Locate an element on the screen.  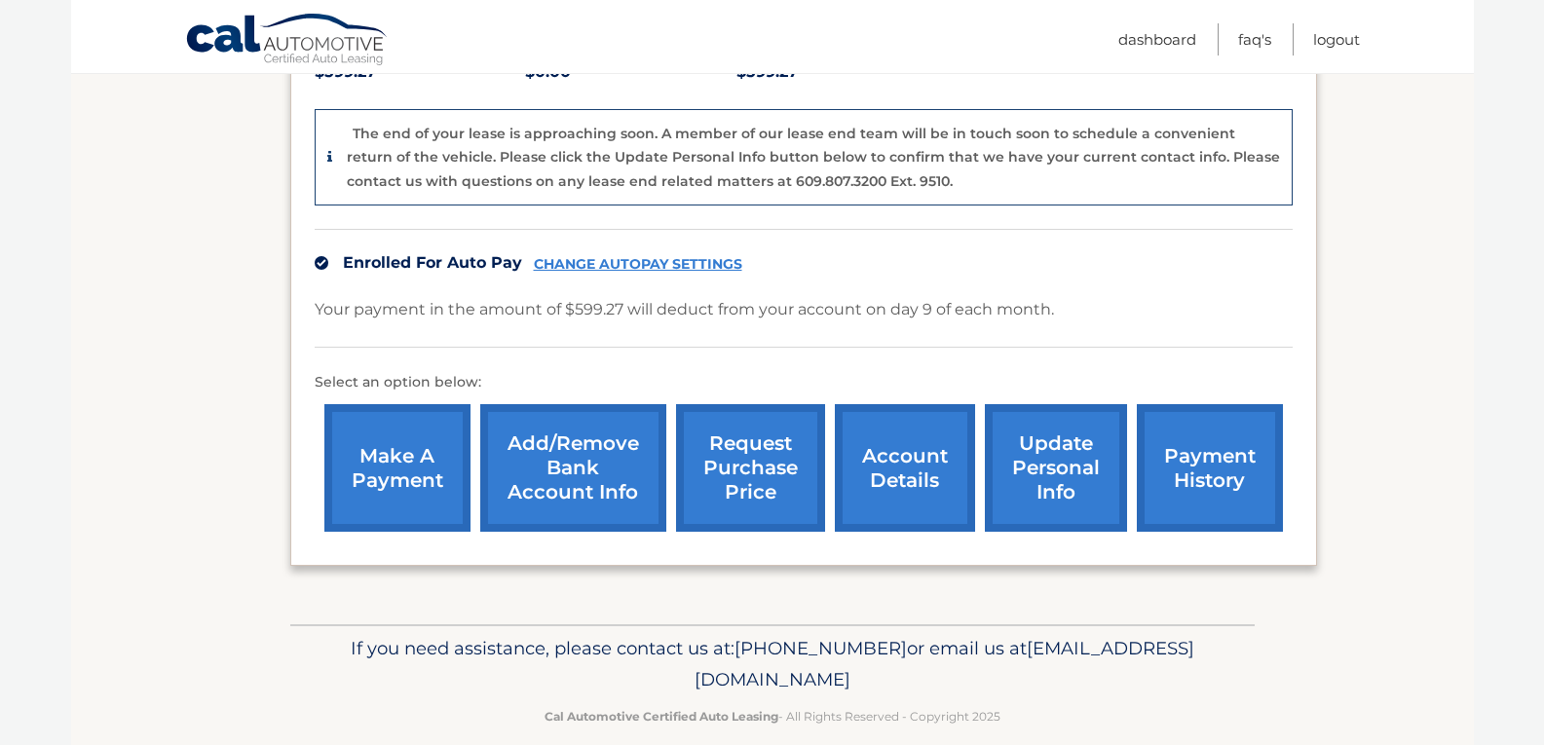
p: Your payment in the amount of $599.27 will deduct from your account on day 9 of each month. is located at coordinates (684, 310).